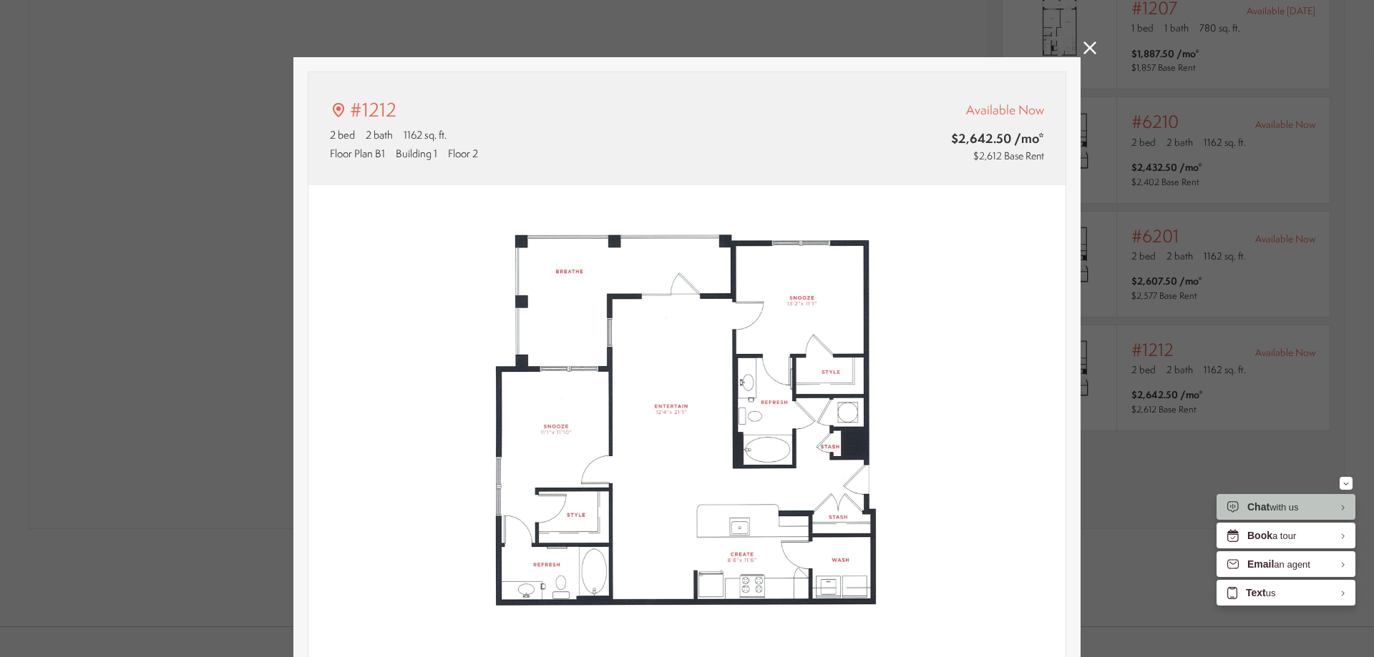  What do you see at coordinates (1008, 156) in the screenshot?
I see `span: $2,612 Base Rent` at bounding box center [1008, 156].